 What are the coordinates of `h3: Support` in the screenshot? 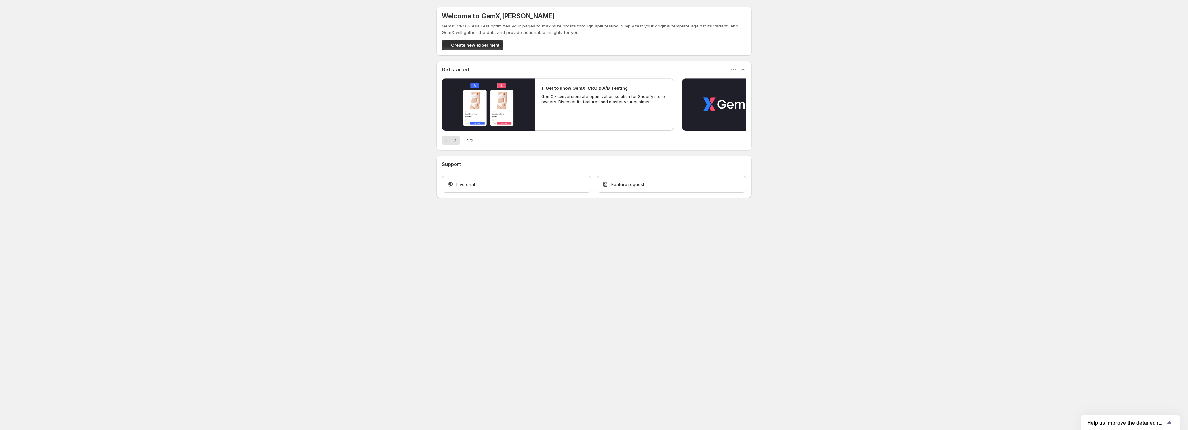 It's located at (451, 164).